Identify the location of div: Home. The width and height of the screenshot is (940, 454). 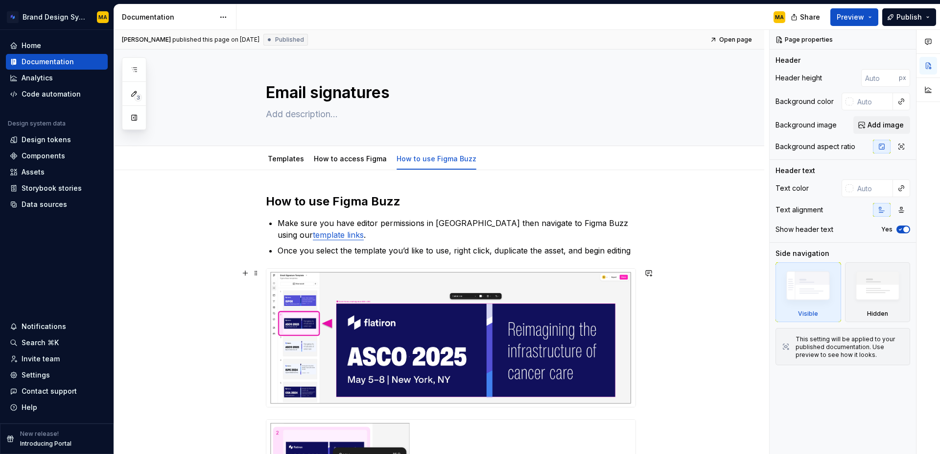
(31, 46).